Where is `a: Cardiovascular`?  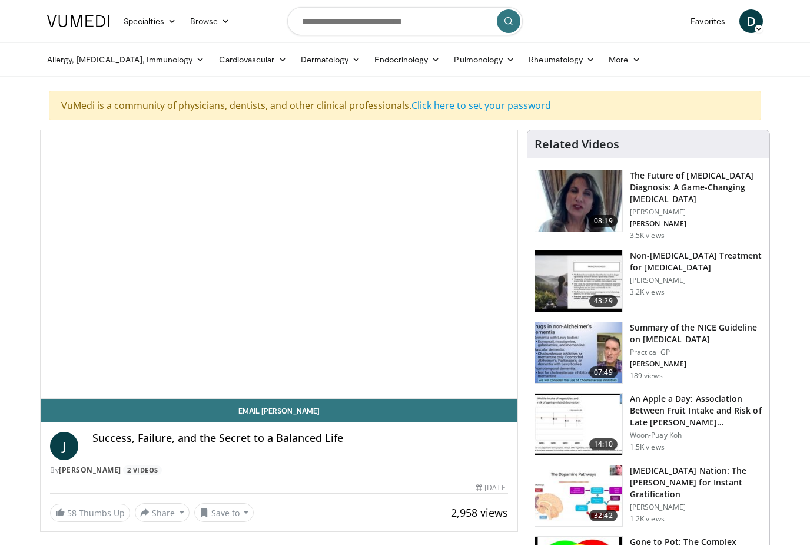
a: Cardiovascular is located at coordinates (253, 59).